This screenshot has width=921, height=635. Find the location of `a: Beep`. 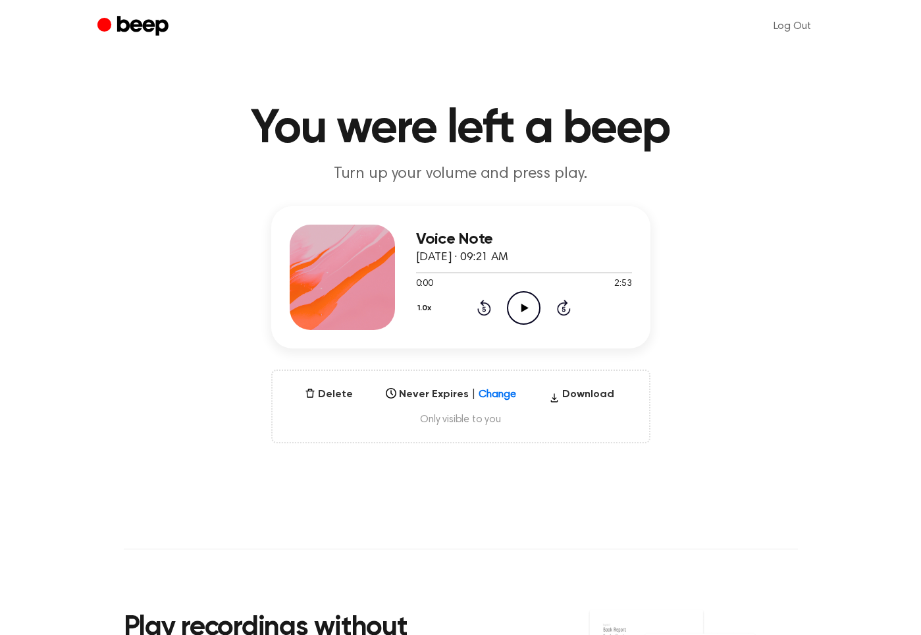

a: Beep is located at coordinates (134, 26).